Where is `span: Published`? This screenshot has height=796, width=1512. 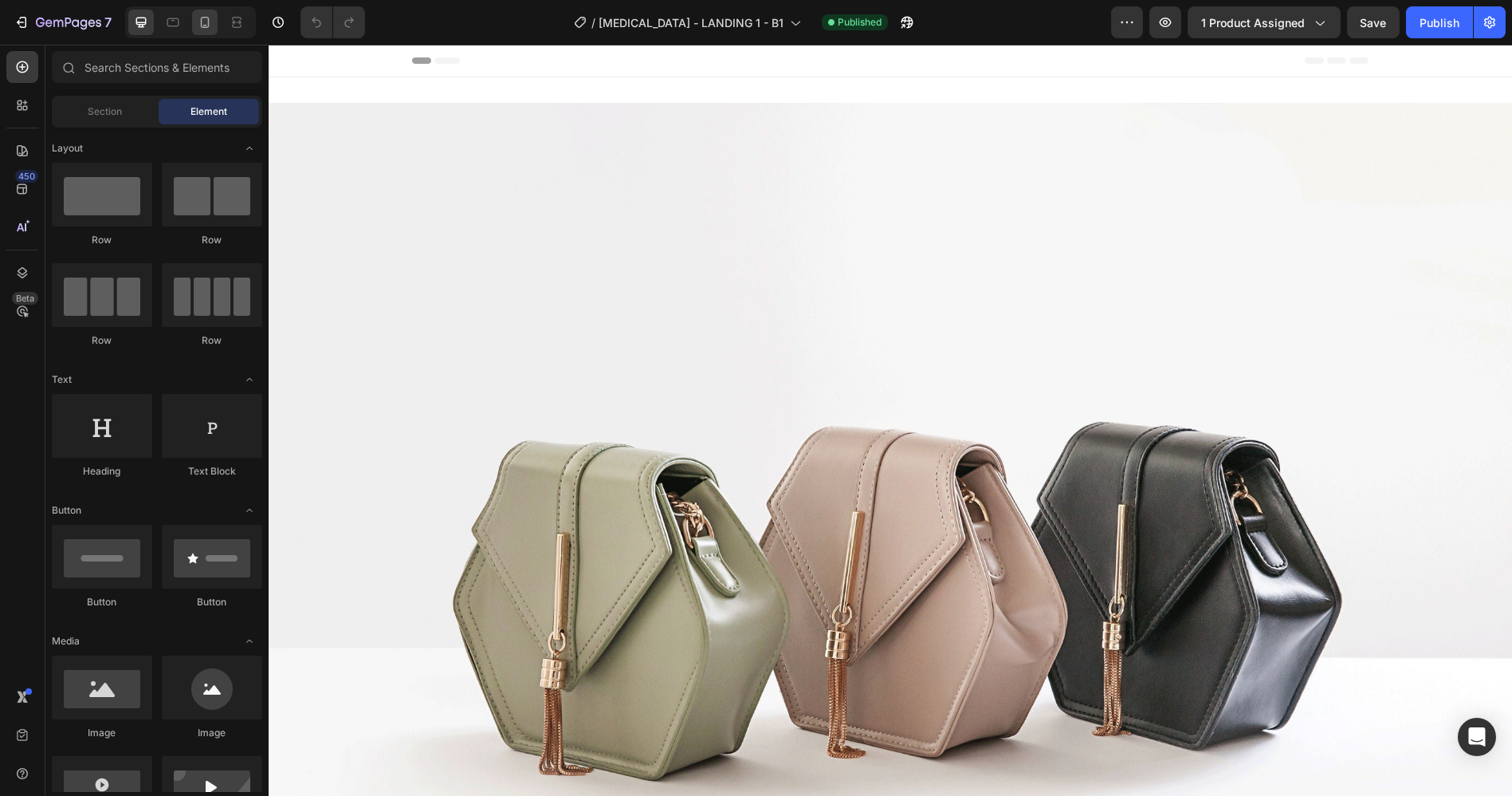
span: Published is located at coordinates (859, 22).